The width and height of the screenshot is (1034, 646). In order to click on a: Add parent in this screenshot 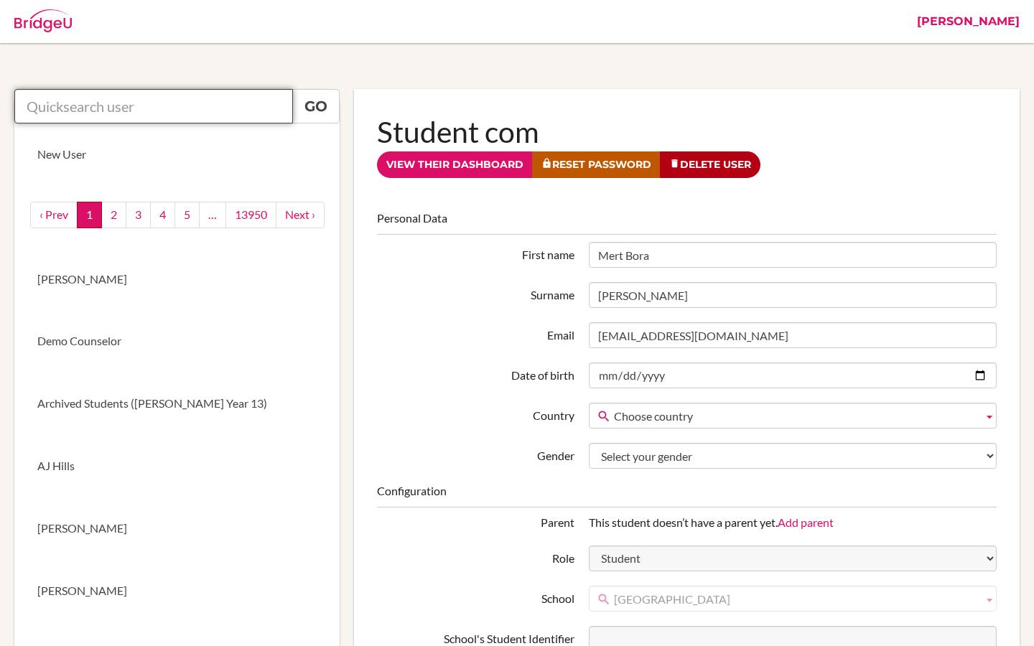, I will do `click(805, 522)`.